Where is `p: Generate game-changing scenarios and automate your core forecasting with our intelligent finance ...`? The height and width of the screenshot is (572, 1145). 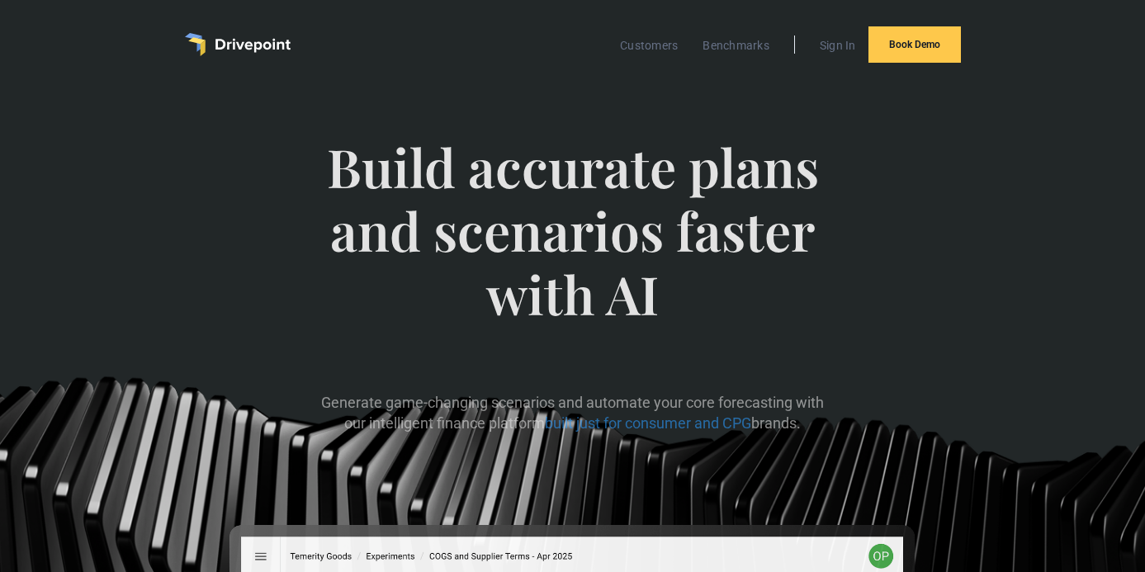 p: Generate game-changing scenarios and automate your core forecasting with our intelligent finance ... is located at coordinates (572, 413).